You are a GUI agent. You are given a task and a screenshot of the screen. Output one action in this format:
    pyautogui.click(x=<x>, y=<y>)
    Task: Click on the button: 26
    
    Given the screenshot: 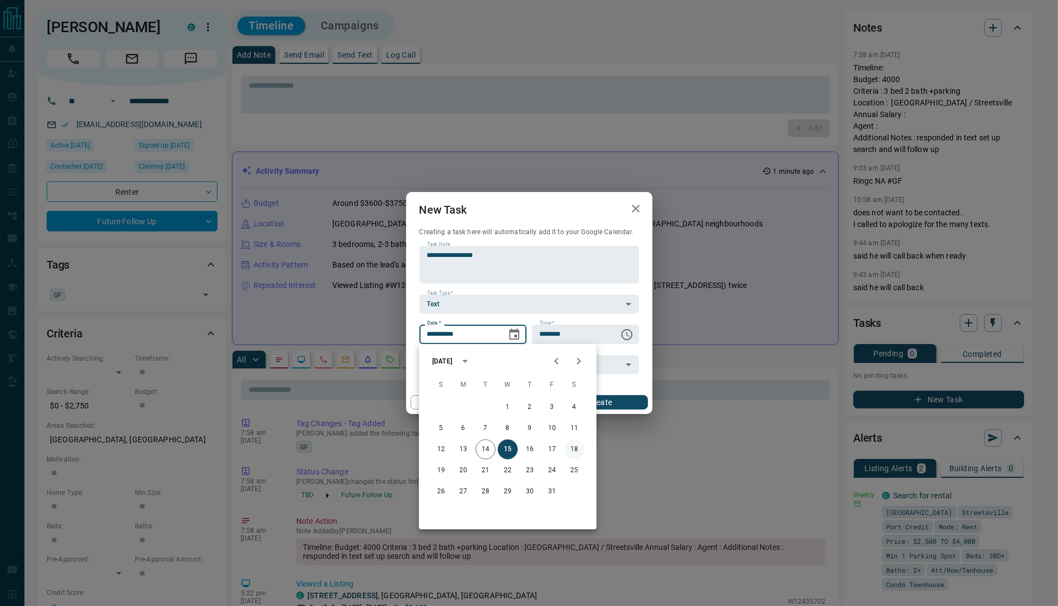 What is the action you would take?
    pyautogui.click(x=441, y=492)
    